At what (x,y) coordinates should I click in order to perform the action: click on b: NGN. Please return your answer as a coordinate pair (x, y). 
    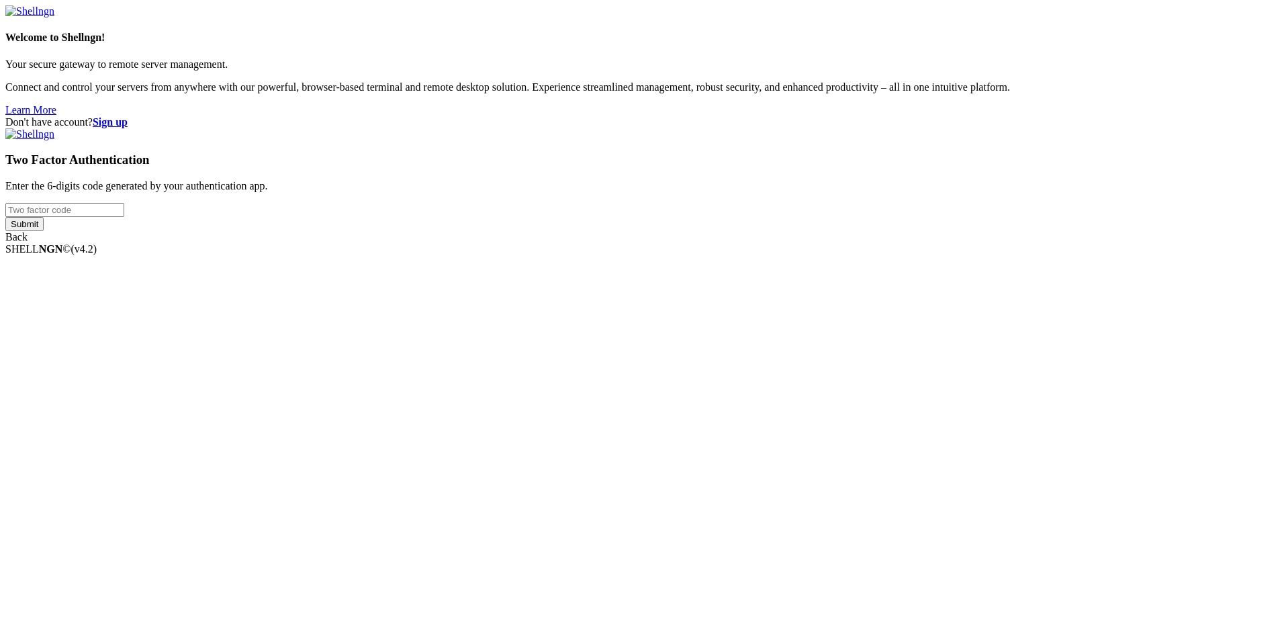
    Looking at the image, I should click on (51, 248).